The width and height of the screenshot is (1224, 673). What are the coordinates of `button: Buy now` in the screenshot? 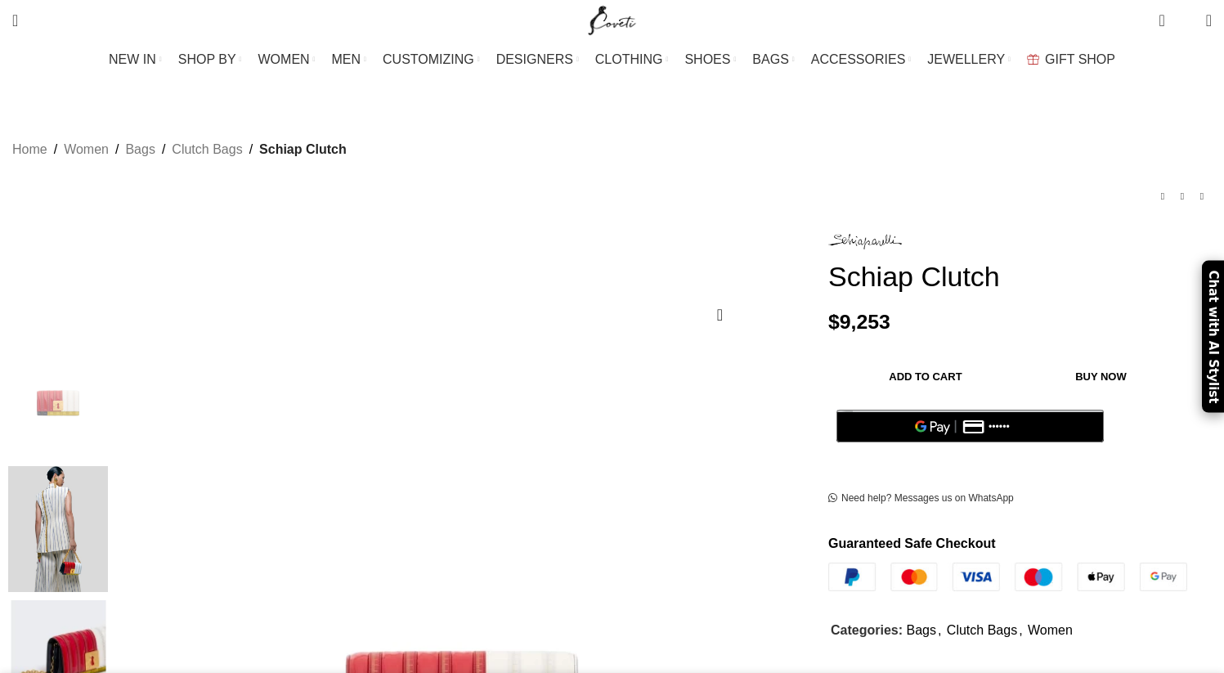 It's located at (1101, 376).